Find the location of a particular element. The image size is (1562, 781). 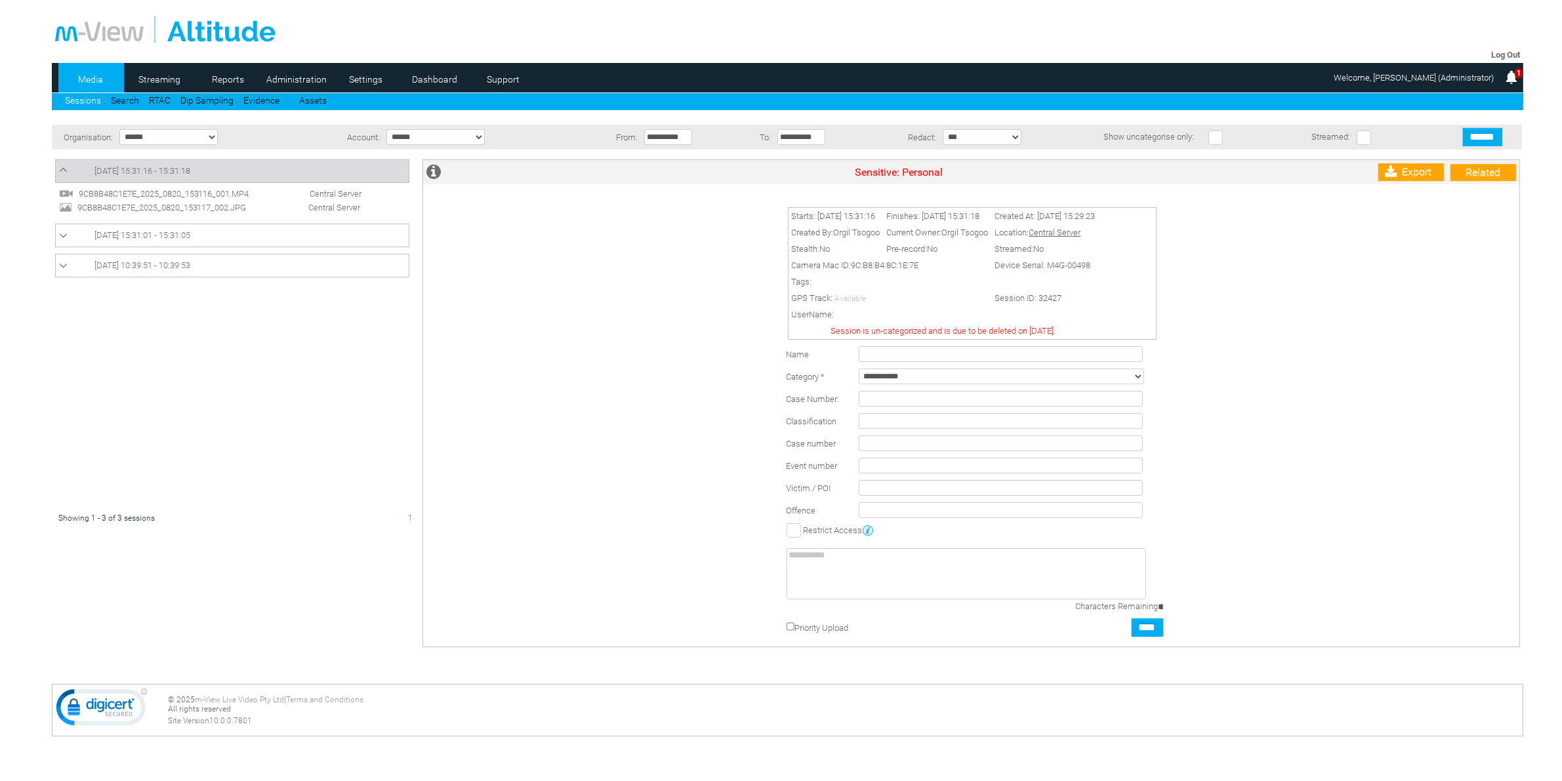

a: Dip Sampling is located at coordinates (207, 100).